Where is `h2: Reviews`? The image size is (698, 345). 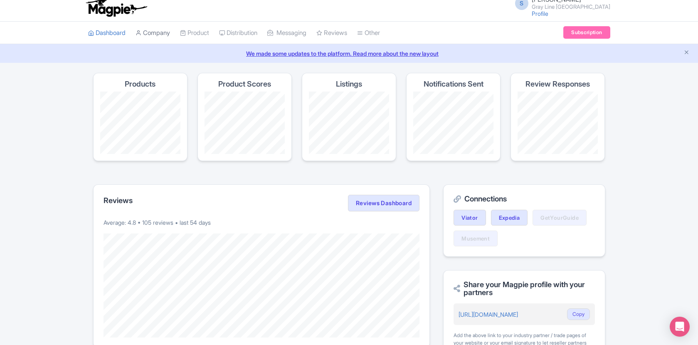
h2: Reviews is located at coordinates (118, 200).